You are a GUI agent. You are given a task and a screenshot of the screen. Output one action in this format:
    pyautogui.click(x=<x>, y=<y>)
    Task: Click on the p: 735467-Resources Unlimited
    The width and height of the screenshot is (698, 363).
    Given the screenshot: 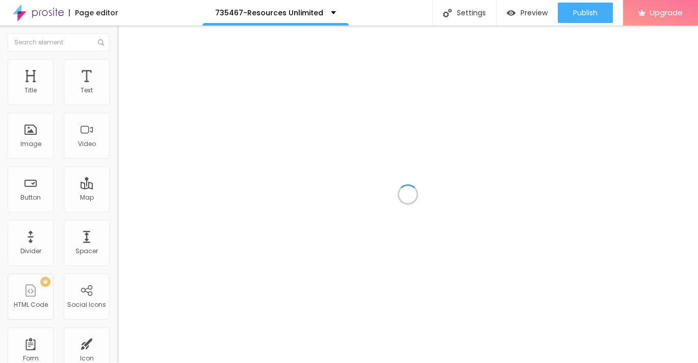 What is the action you would take?
    pyautogui.click(x=269, y=13)
    